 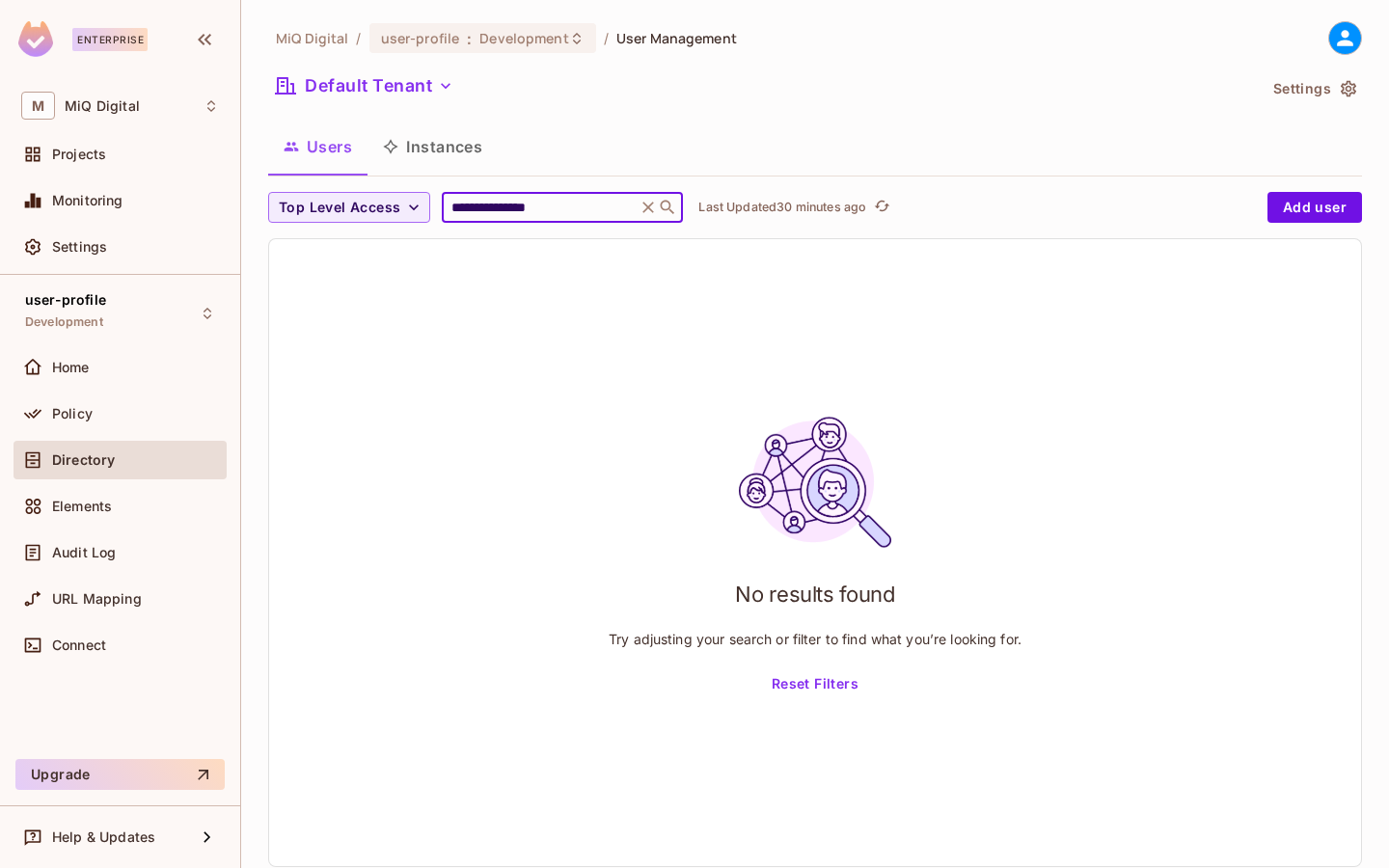 What do you see at coordinates (364, 86) in the screenshot?
I see `button: Default Tenant` at bounding box center [364, 86].